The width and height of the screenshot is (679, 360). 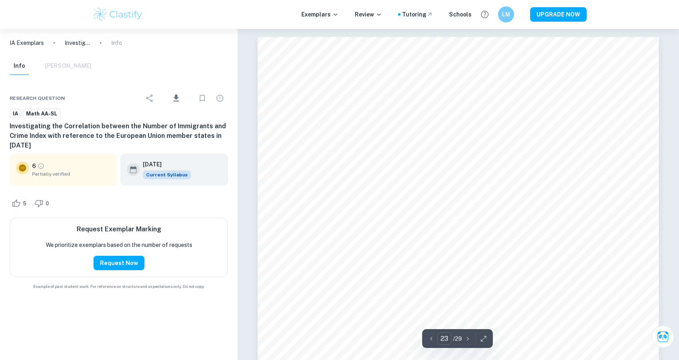 What do you see at coordinates (460, 14) in the screenshot?
I see `div: Schools` at bounding box center [460, 14].